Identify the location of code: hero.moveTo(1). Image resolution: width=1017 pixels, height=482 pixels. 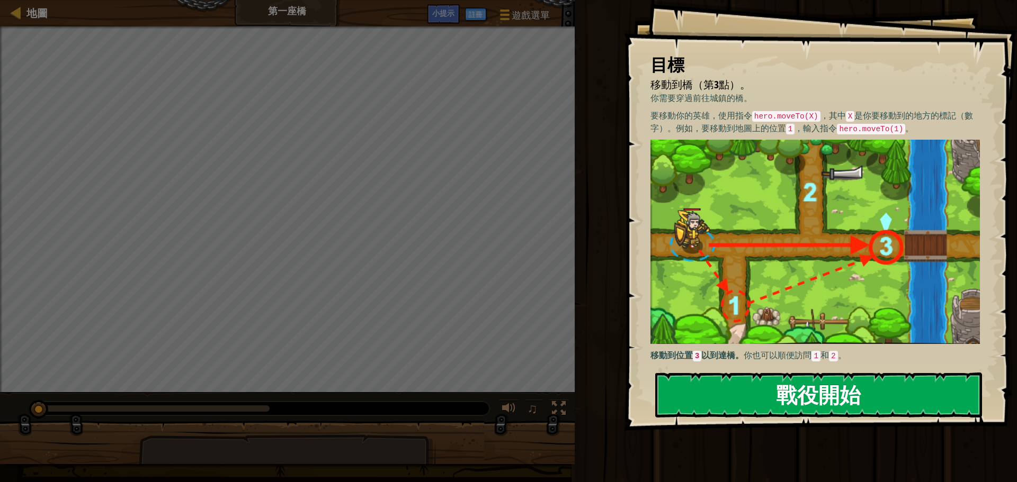
(871, 129).